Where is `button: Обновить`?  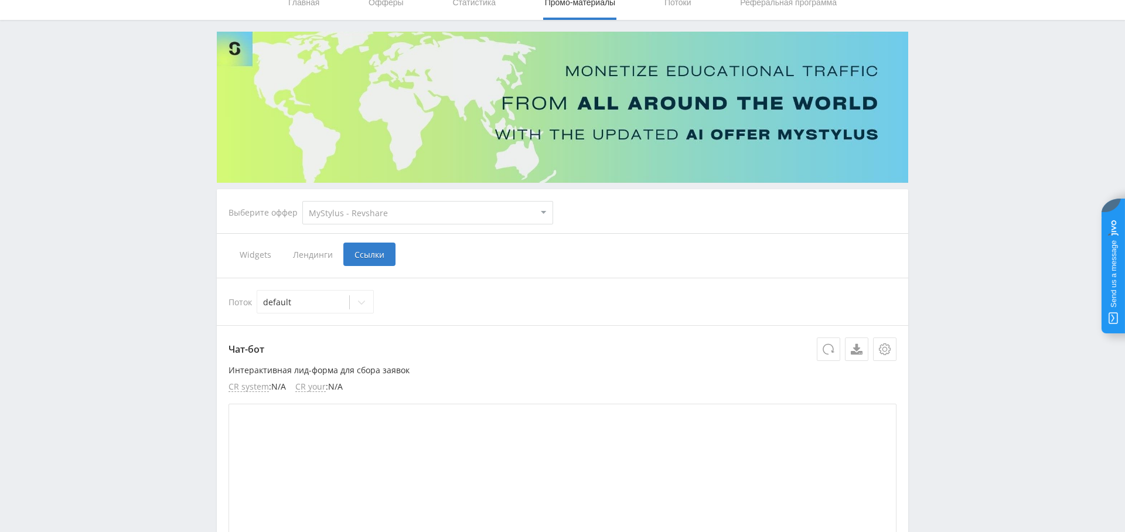
button: Обновить is located at coordinates (829, 349).